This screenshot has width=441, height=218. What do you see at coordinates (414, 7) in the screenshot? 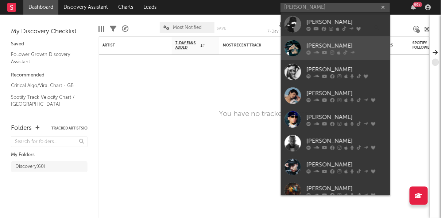
I see `button: 99+` at bounding box center [414, 7].